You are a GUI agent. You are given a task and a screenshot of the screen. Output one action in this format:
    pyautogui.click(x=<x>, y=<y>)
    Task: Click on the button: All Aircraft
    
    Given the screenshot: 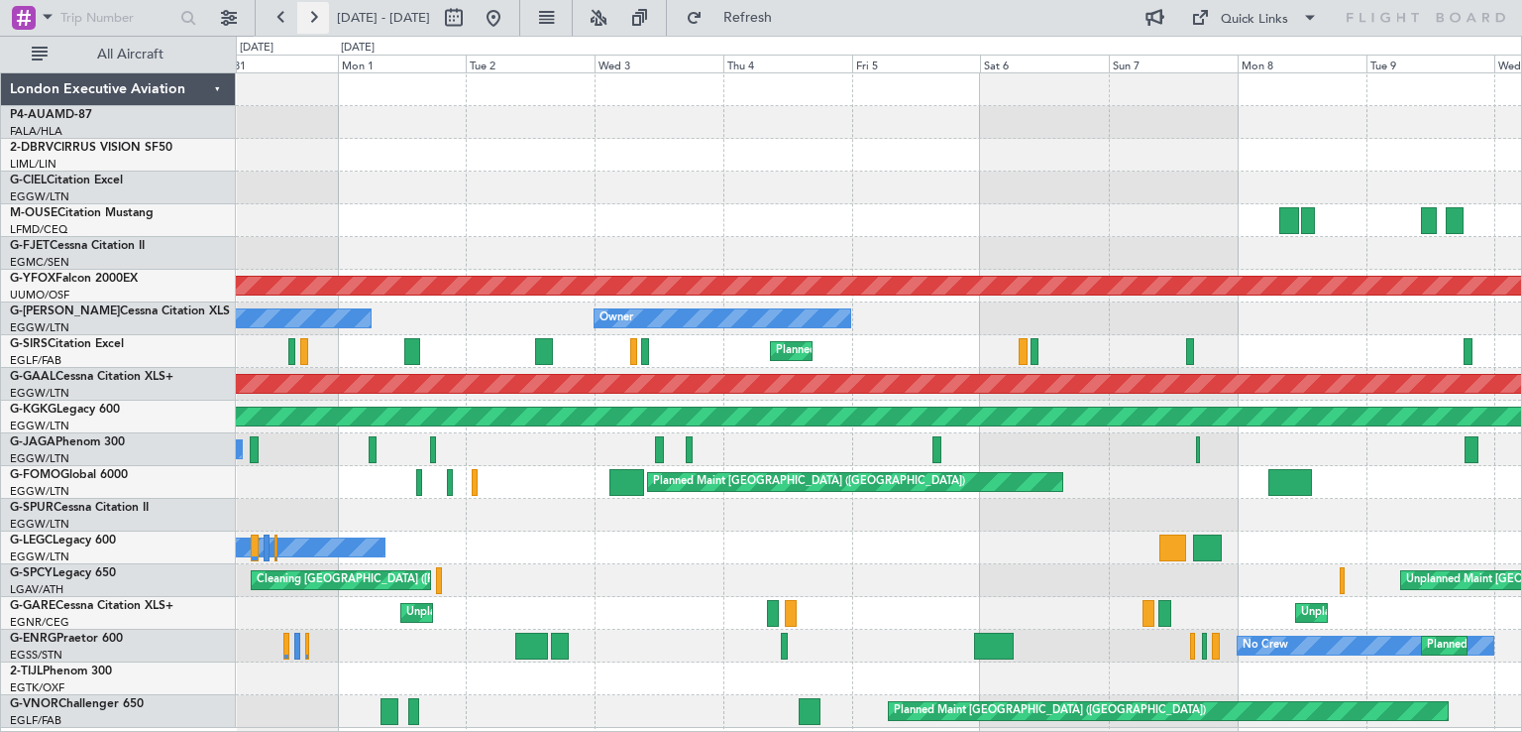 What is the action you would take?
    pyautogui.click(x=118, y=55)
    